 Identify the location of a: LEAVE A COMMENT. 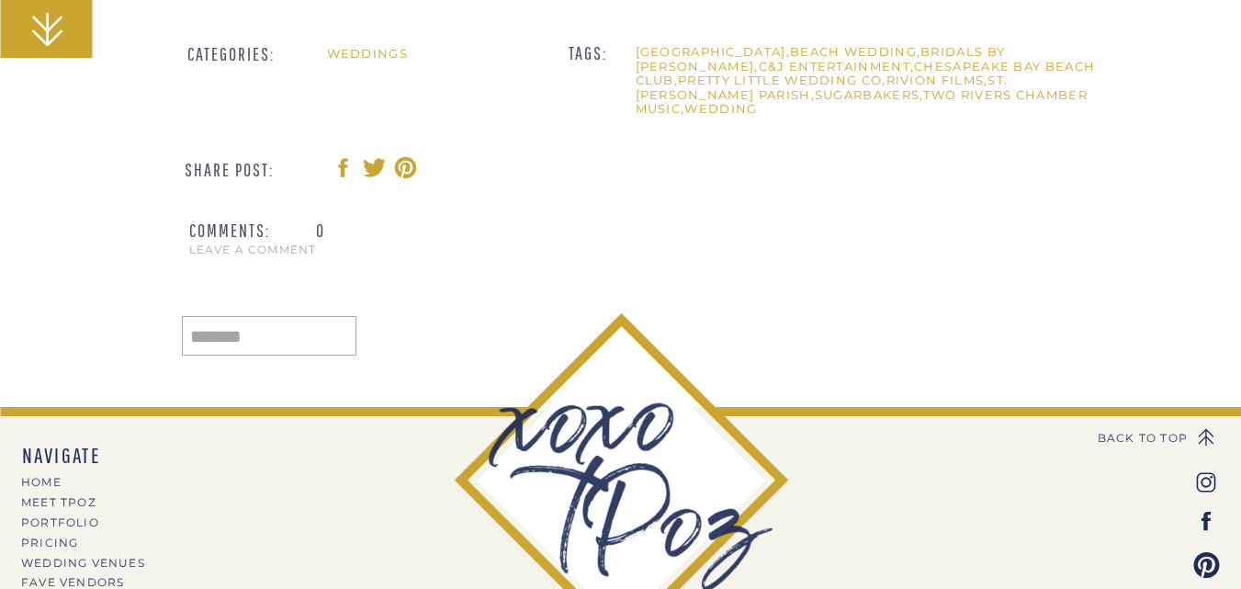
(383, 250).